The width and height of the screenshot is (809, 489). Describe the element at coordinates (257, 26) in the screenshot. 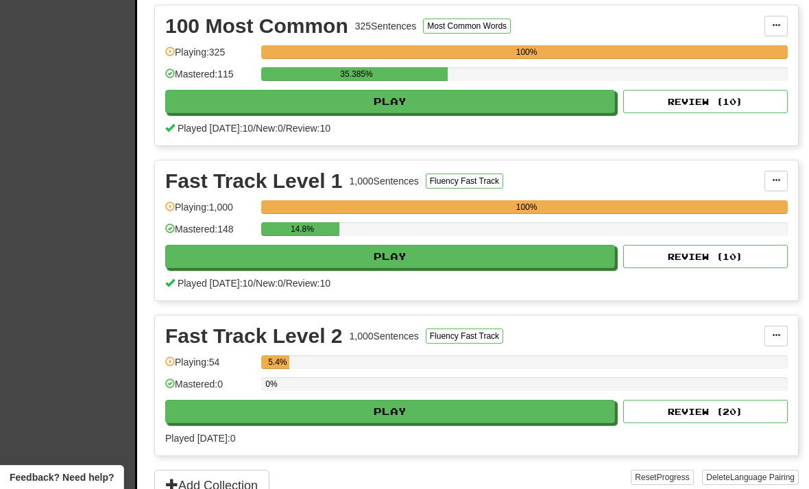

I see `div: 100 Most Common` at that location.